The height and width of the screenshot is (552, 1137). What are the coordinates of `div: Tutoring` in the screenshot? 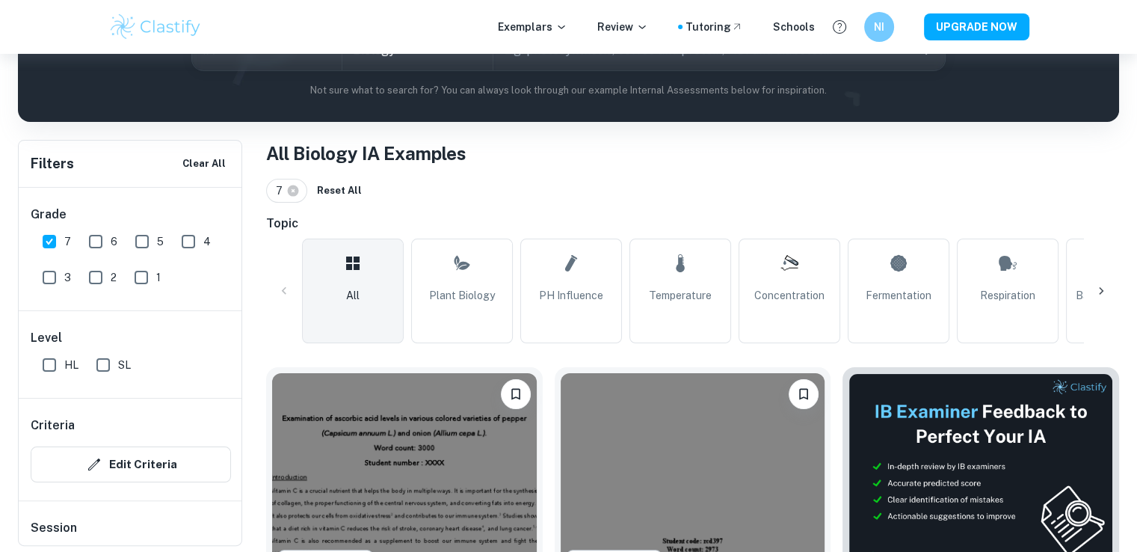 It's located at (714, 27).